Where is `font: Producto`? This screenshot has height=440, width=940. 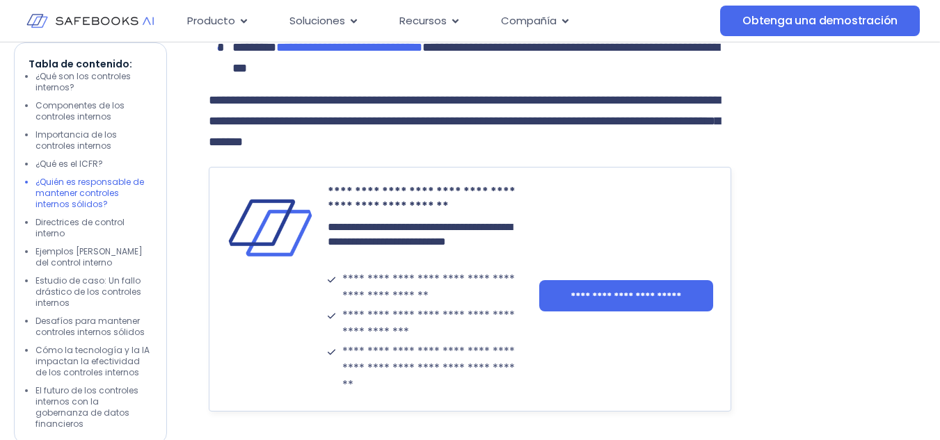
font: Producto is located at coordinates (211, 20).